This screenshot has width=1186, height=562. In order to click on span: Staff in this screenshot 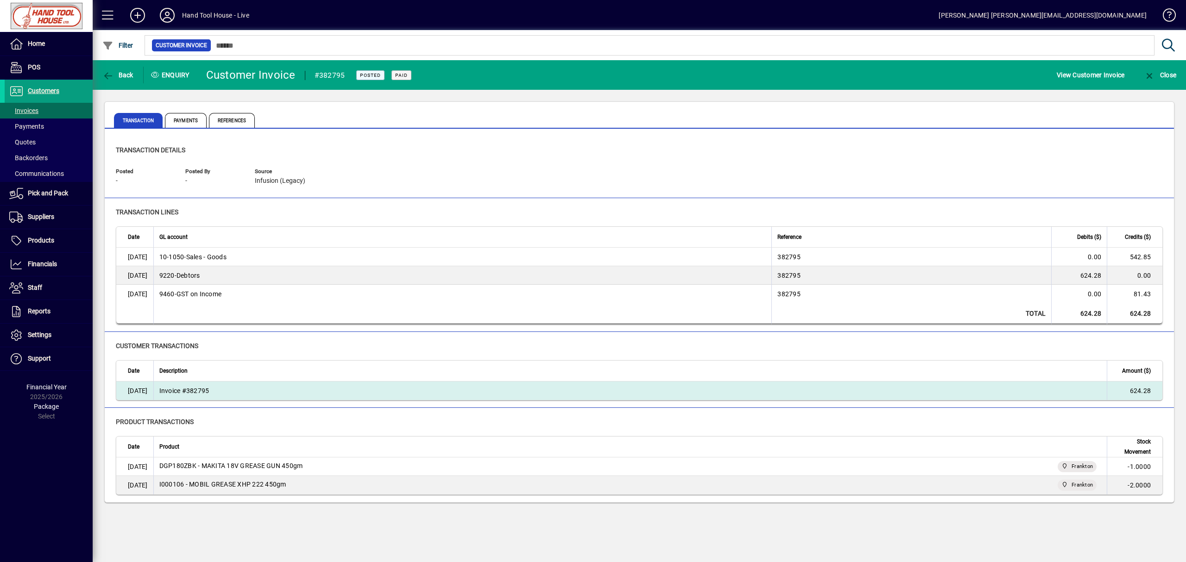, I will do `click(35, 288)`.